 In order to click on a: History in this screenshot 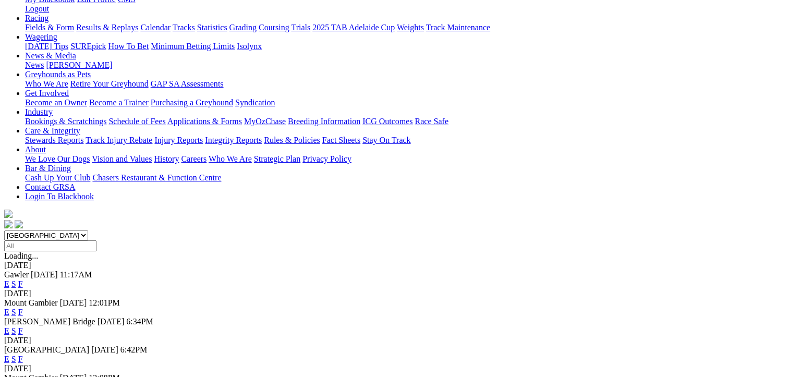, I will do `click(166, 158)`.